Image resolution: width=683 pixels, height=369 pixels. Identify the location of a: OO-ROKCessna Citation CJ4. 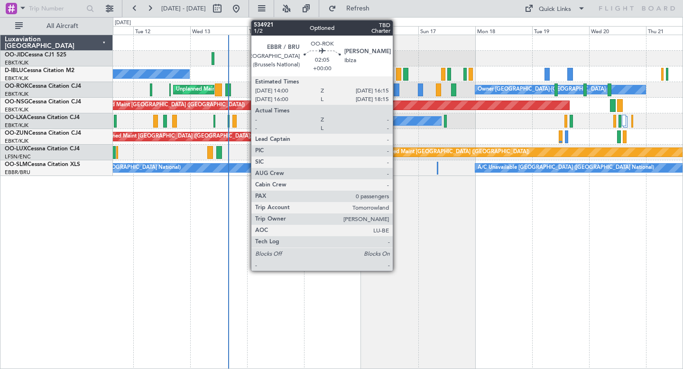
(43, 86).